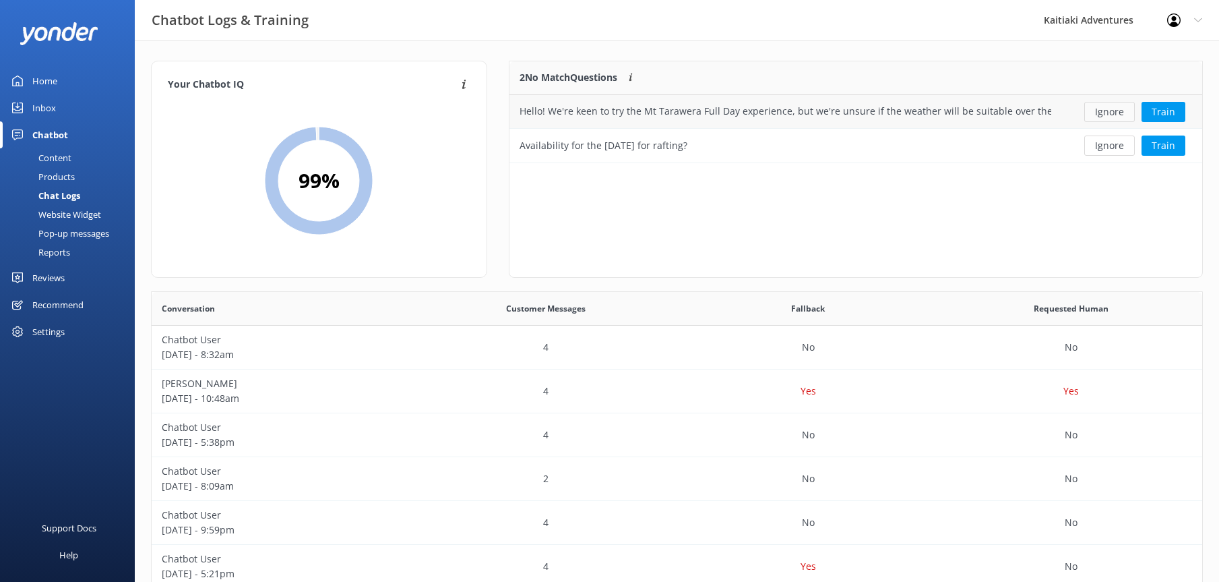  What do you see at coordinates (44, 195) in the screenshot?
I see `div: Chat Logs` at bounding box center [44, 195].